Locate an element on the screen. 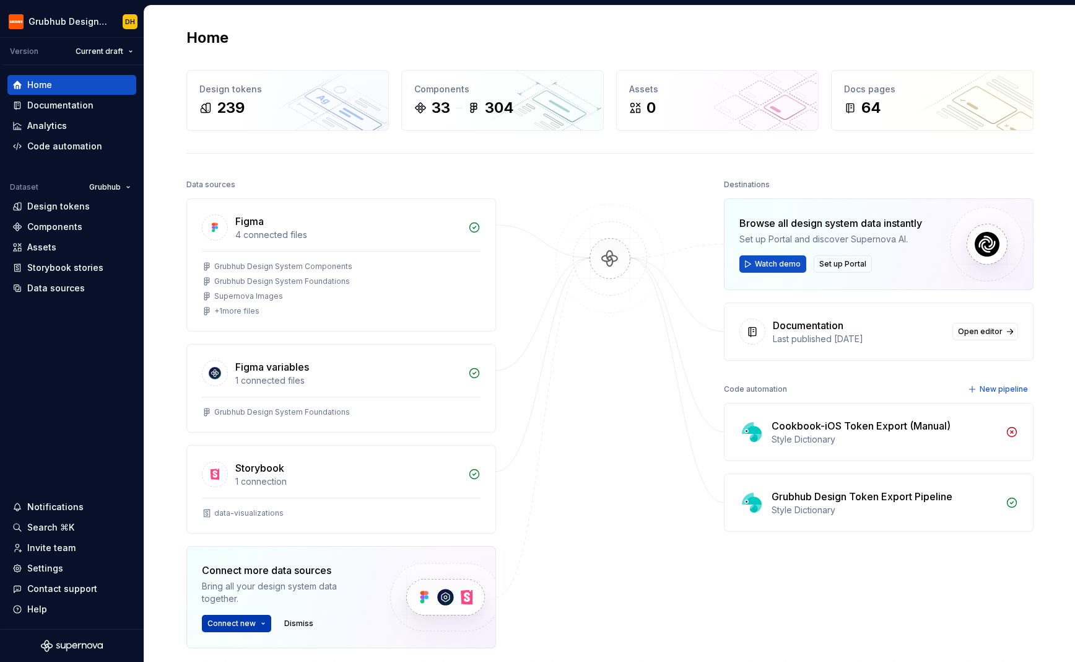 The image size is (1075, 662). a: Storybook stories is located at coordinates (72, 268).